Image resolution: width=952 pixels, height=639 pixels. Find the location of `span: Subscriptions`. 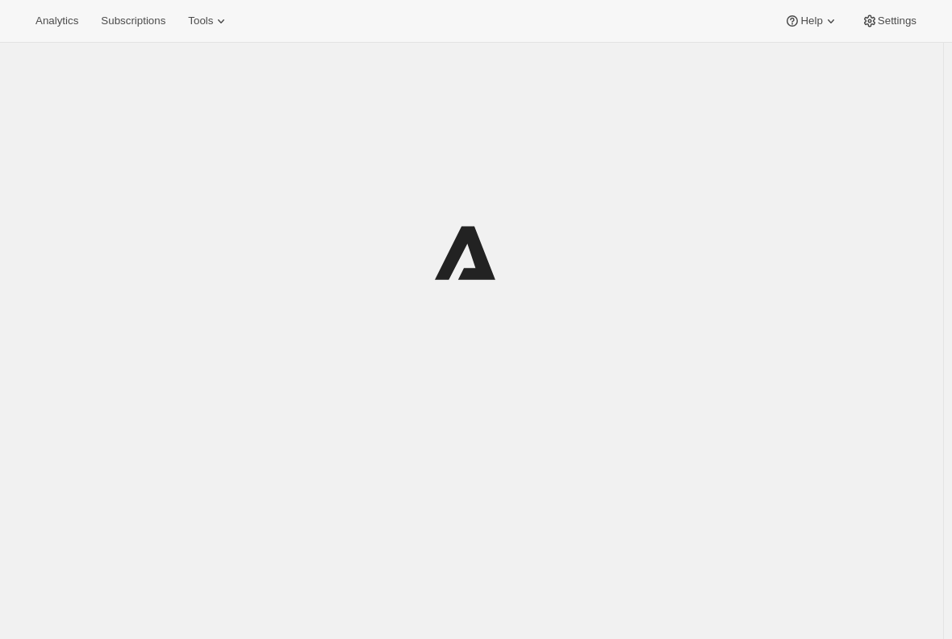

span: Subscriptions is located at coordinates (133, 21).